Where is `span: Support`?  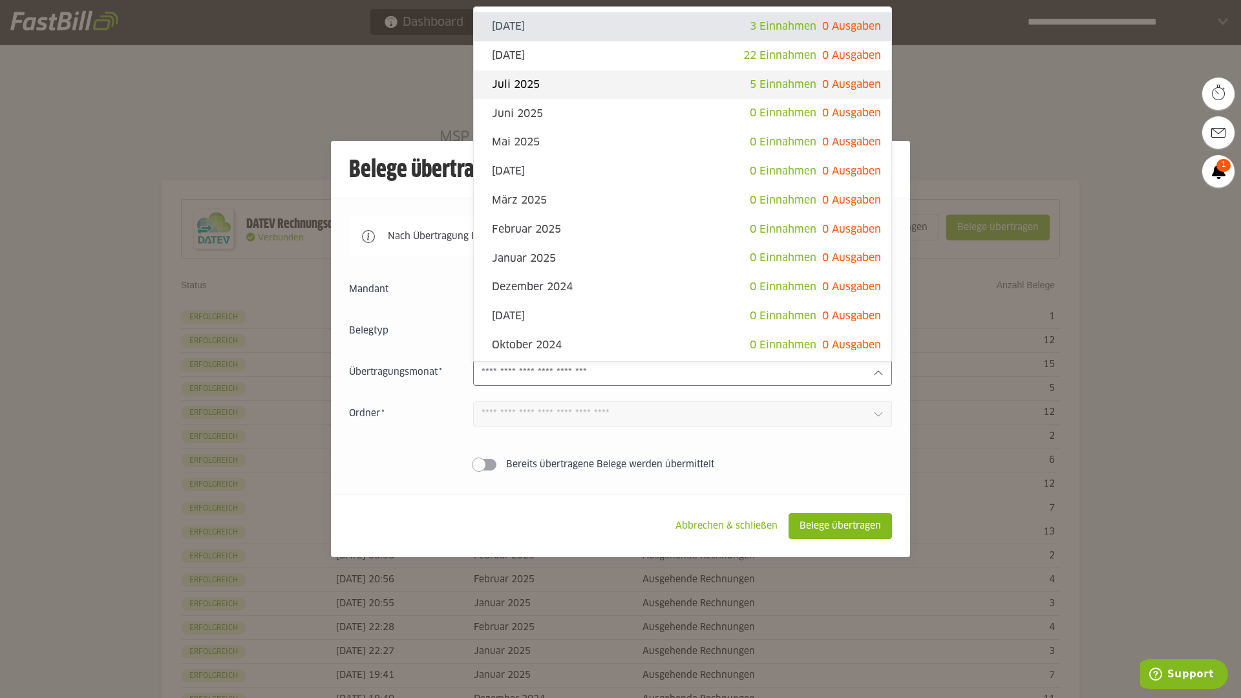
span: Support is located at coordinates (50, 15).